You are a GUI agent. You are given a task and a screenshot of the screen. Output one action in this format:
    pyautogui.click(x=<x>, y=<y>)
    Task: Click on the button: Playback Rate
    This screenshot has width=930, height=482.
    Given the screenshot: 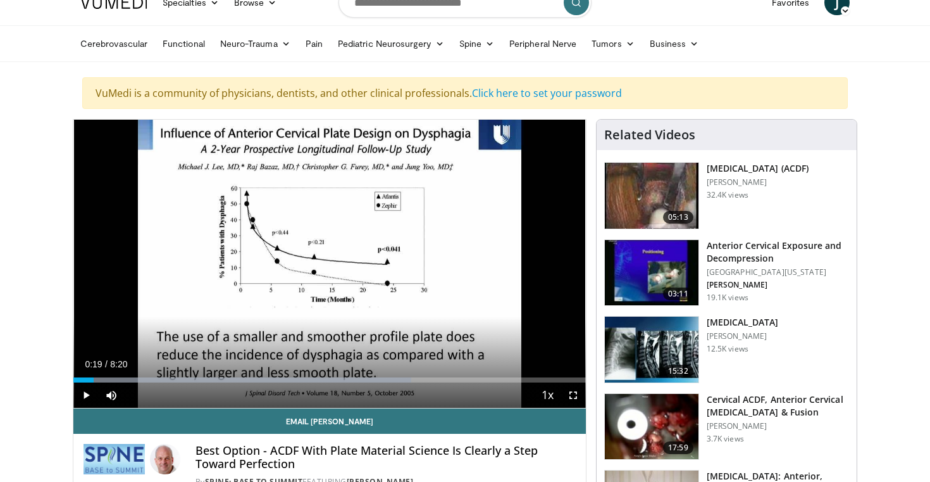 What is the action you would take?
    pyautogui.click(x=548, y=395)
    